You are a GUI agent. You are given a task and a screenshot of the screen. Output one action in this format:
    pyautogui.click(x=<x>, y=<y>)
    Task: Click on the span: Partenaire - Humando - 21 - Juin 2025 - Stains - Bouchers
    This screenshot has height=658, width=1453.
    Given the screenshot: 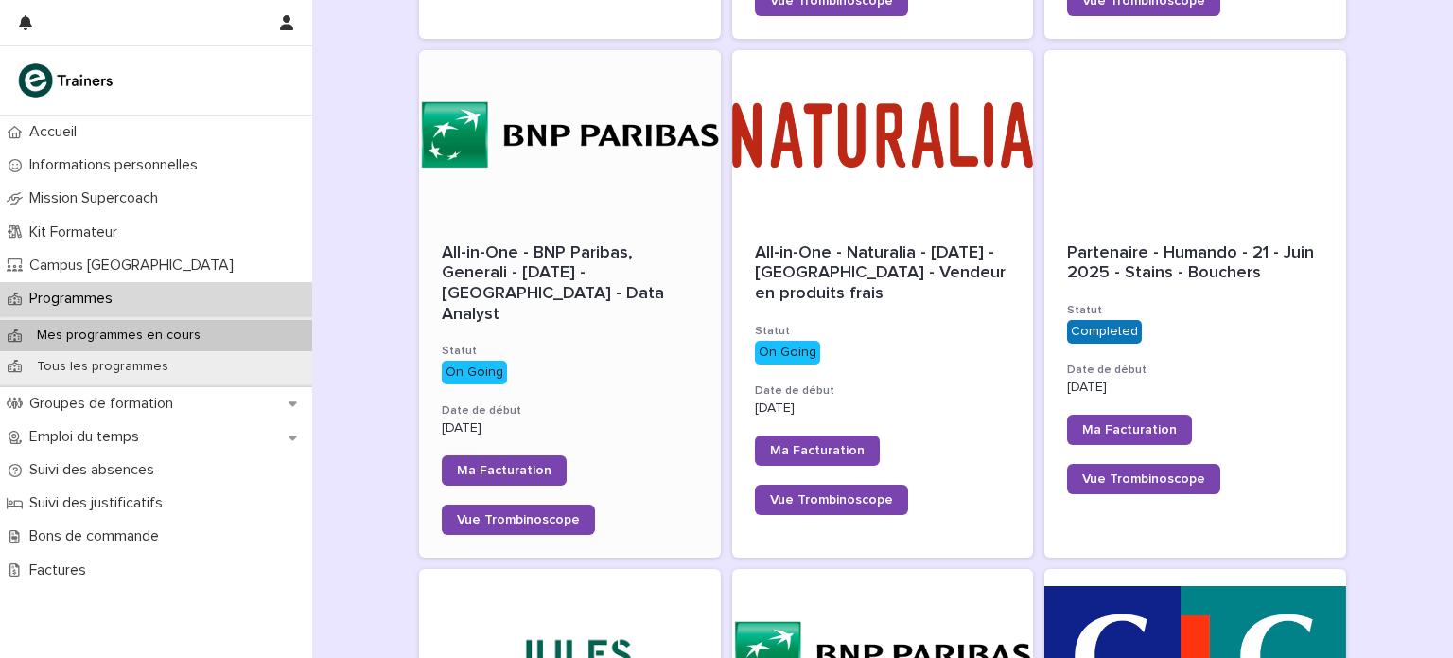 What is the action you would take?
    pyautogui.click(x=1193, y=263)
    